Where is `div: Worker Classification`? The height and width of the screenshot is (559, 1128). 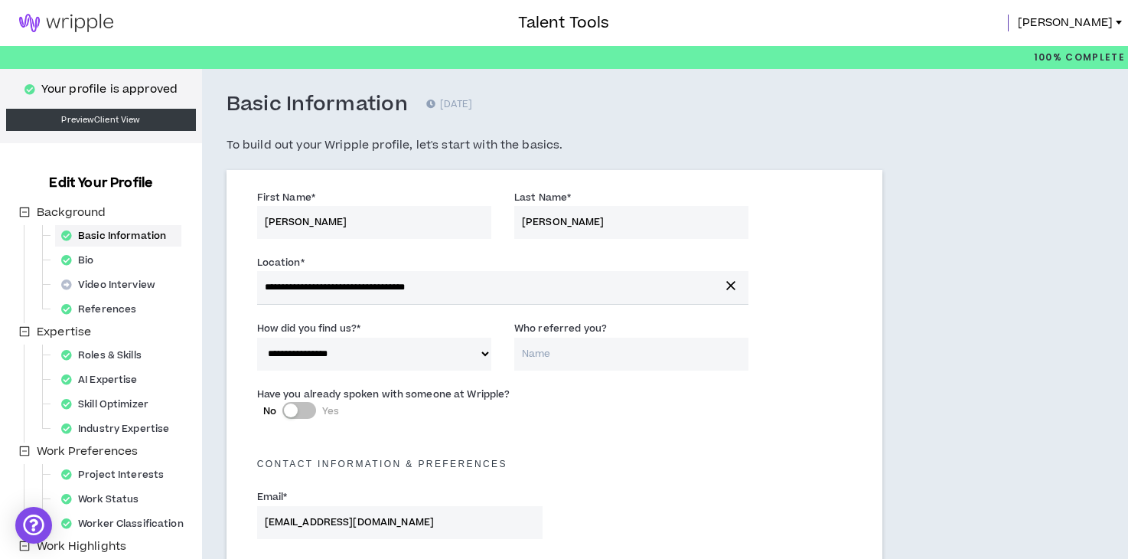
div: Worker Classification is located at coordinates (127, 523).